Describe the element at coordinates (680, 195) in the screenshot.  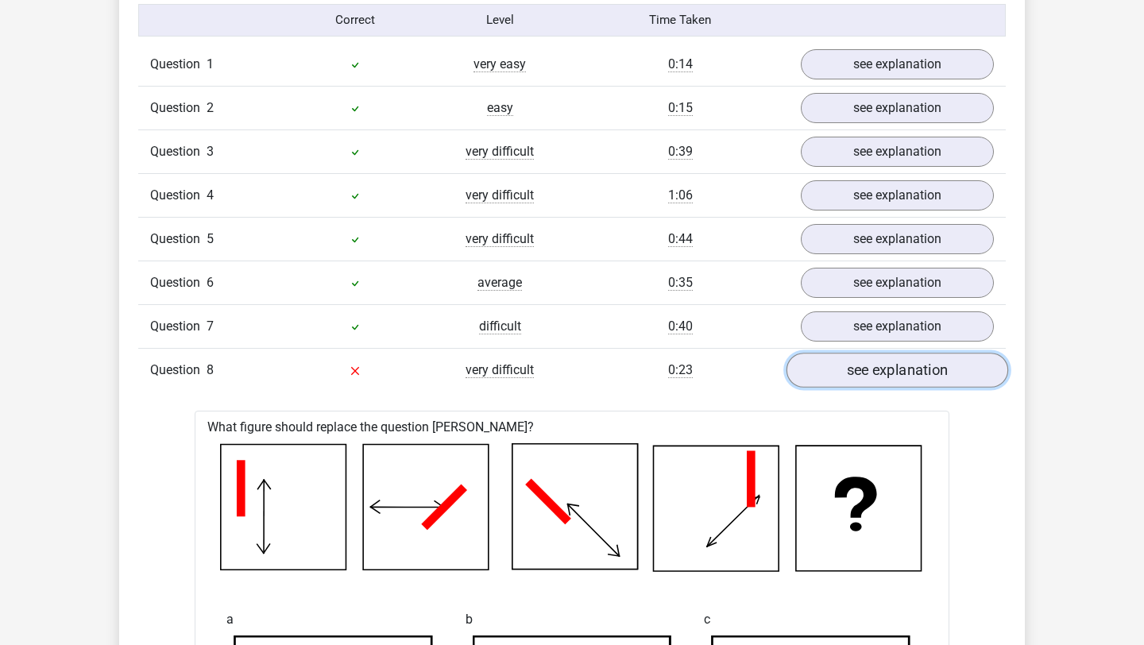
I see `span: 1:06` at that location.